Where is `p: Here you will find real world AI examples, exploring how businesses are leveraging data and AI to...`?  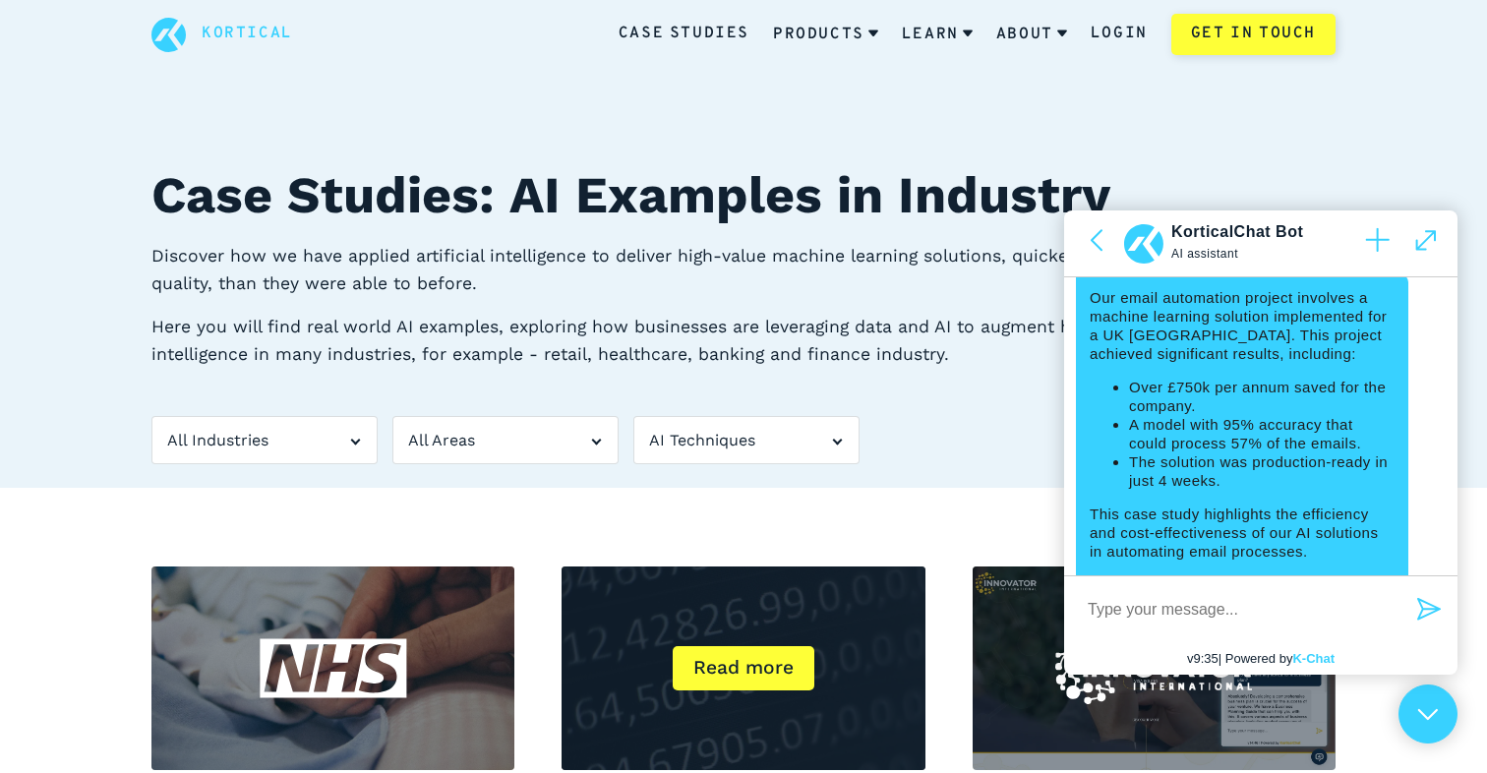 p: Here you will find real world AI examples, exploring how businesses are leveraging data and AI to... is located at coordinates (684, 340).